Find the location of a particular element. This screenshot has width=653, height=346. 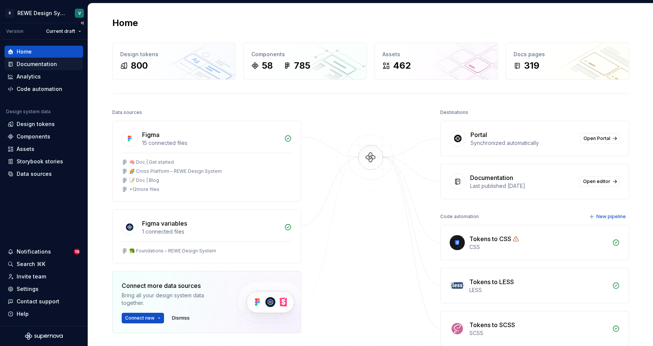

div: 319 is located at coordinates (532, 66).